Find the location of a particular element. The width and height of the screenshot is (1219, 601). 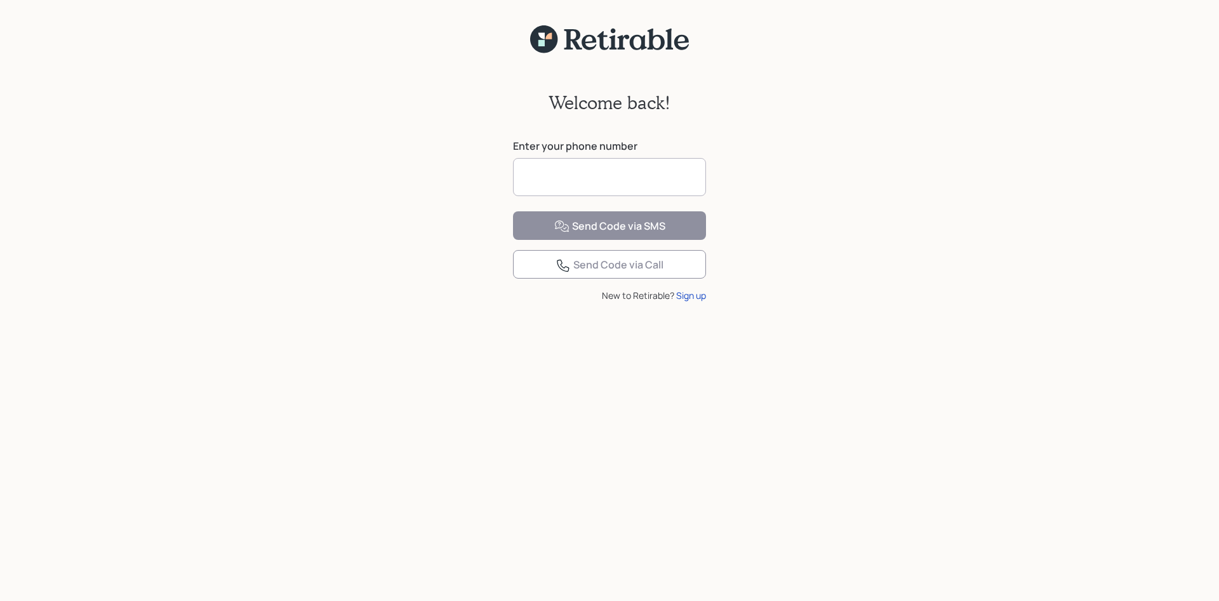

label: Enter your phone number is located at coordinates (609, 146).